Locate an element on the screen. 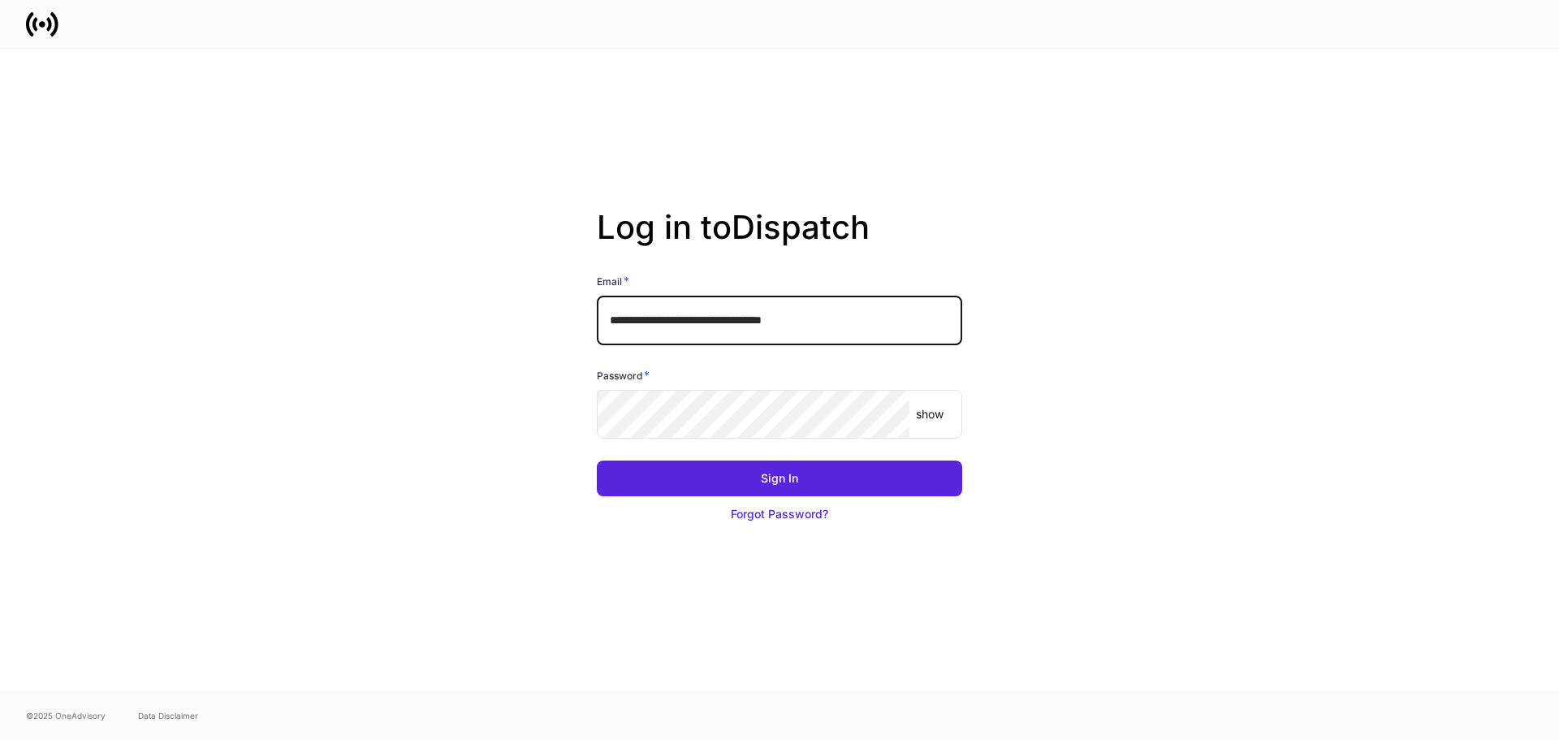  button: Sign In is located at coordinates (780, 478).